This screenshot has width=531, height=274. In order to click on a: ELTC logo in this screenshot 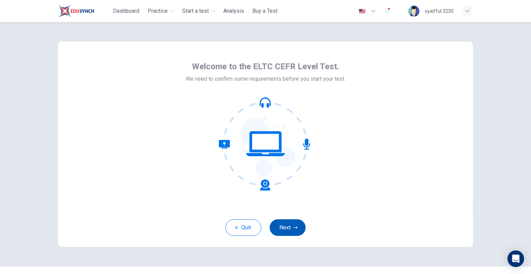, I will do `click(84, 11)`.